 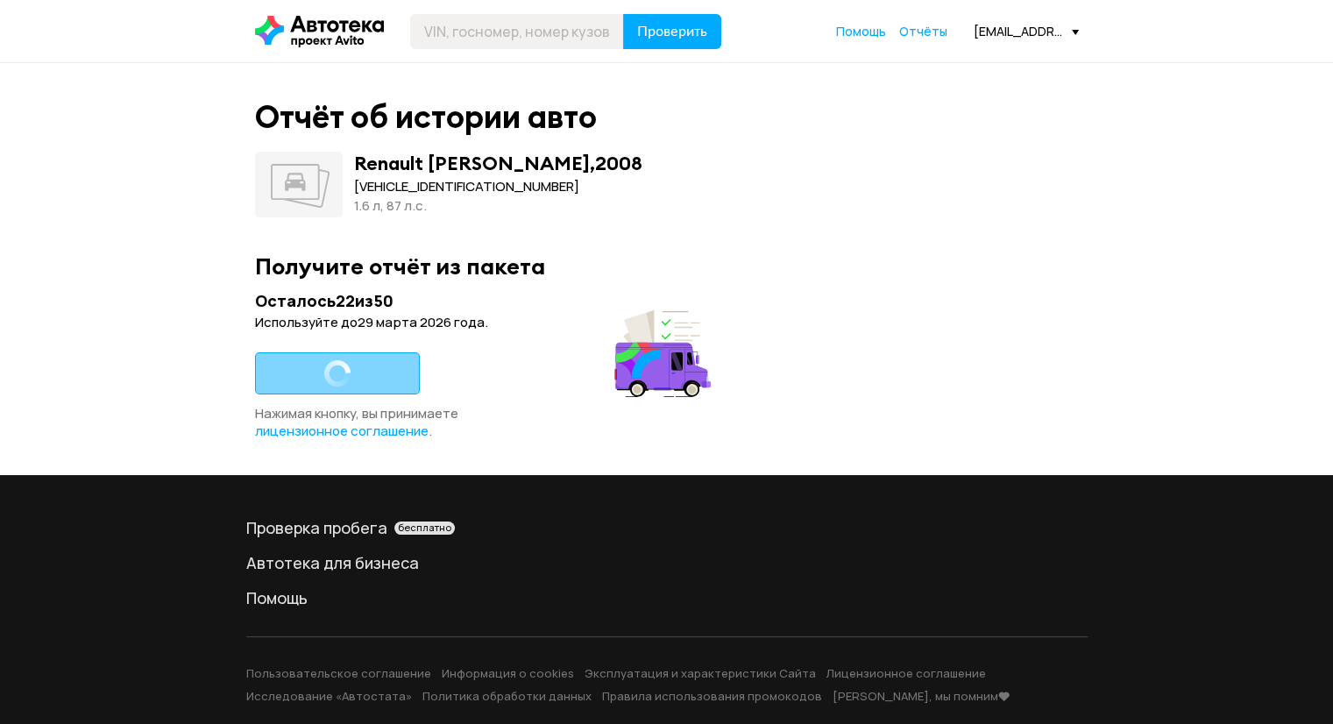 I want to click on input: VIN, госномер, номер кузова, so click(x=517, y=32).